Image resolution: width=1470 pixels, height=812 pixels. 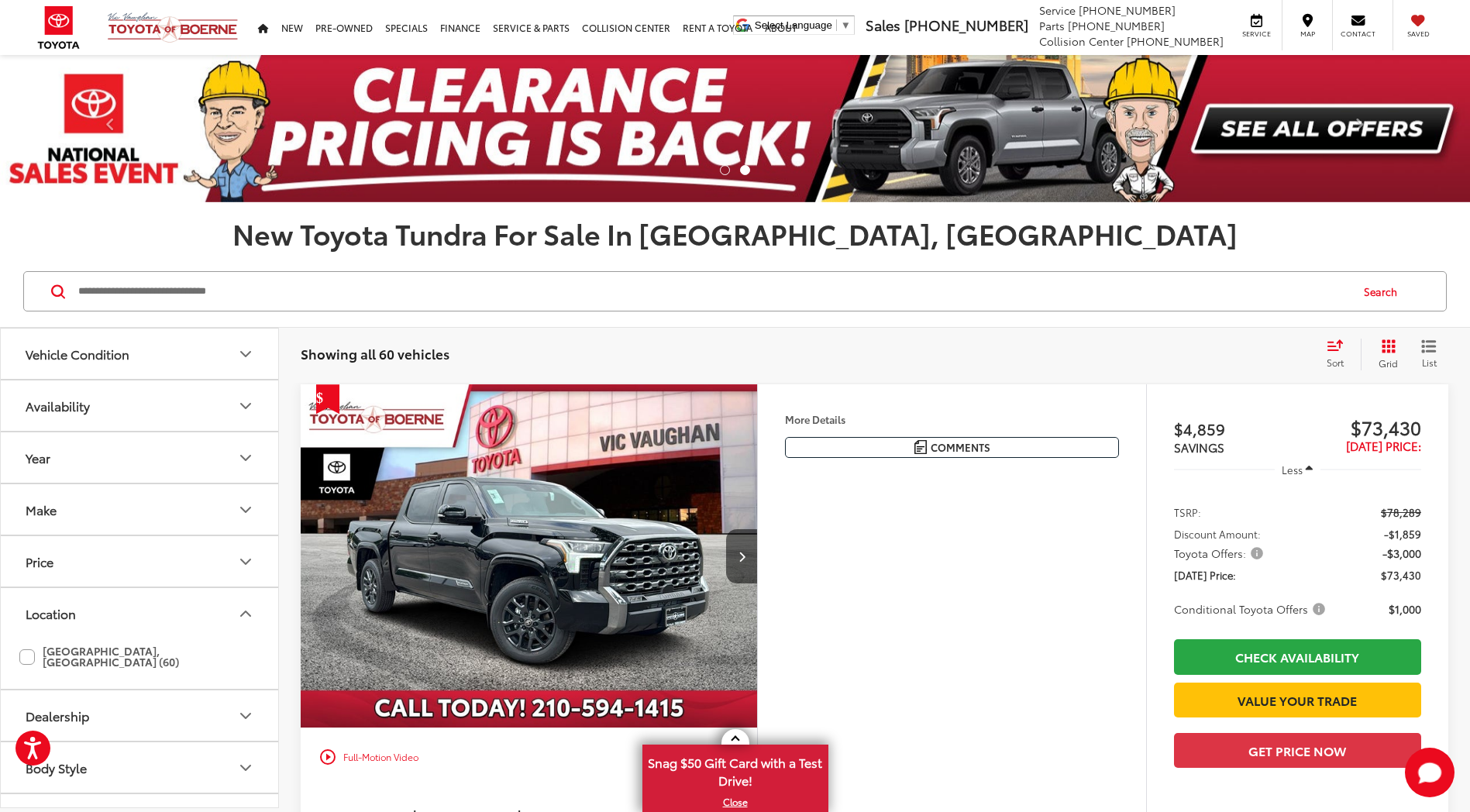 I want to click on button: MakeMake, so click(x=140, y=509).